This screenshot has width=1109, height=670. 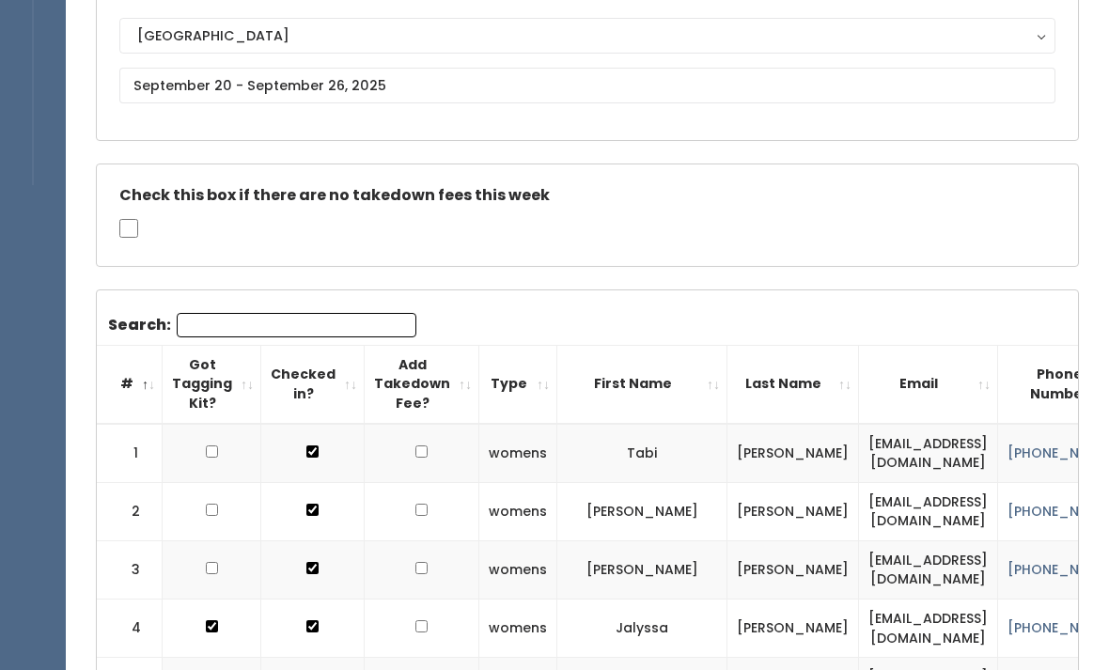 What do you see at coordinates (518, 384) in the screenshot?
I see `th: Type: activate to sort column ascending` at bounding box center [518, 384].